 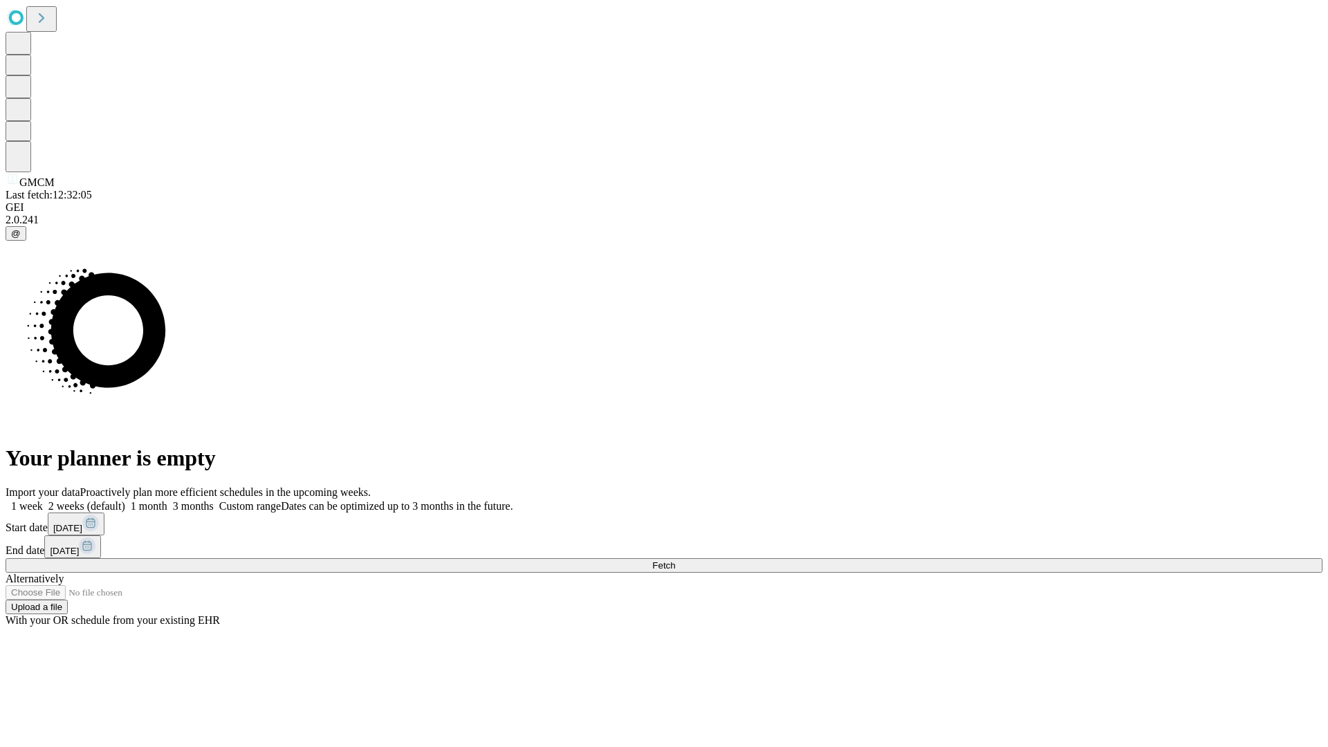 I want to click on span: Custom range, so click(x=250, y=506).